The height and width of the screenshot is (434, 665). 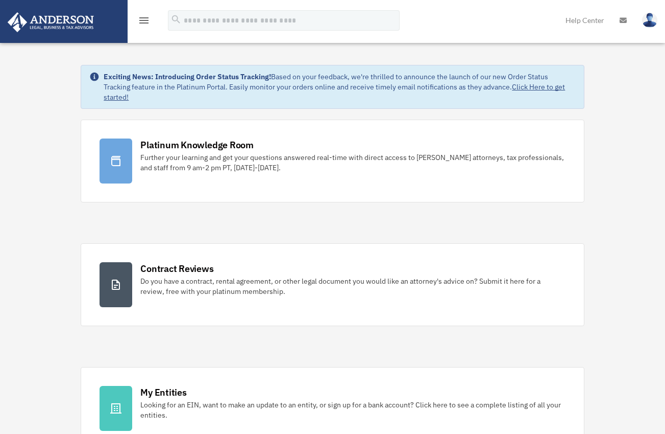 I want to click on div: Based on your feedback, we're thrilled to announce the launch of our new Order Status Tracking fe..., so click(x=340, y=87).